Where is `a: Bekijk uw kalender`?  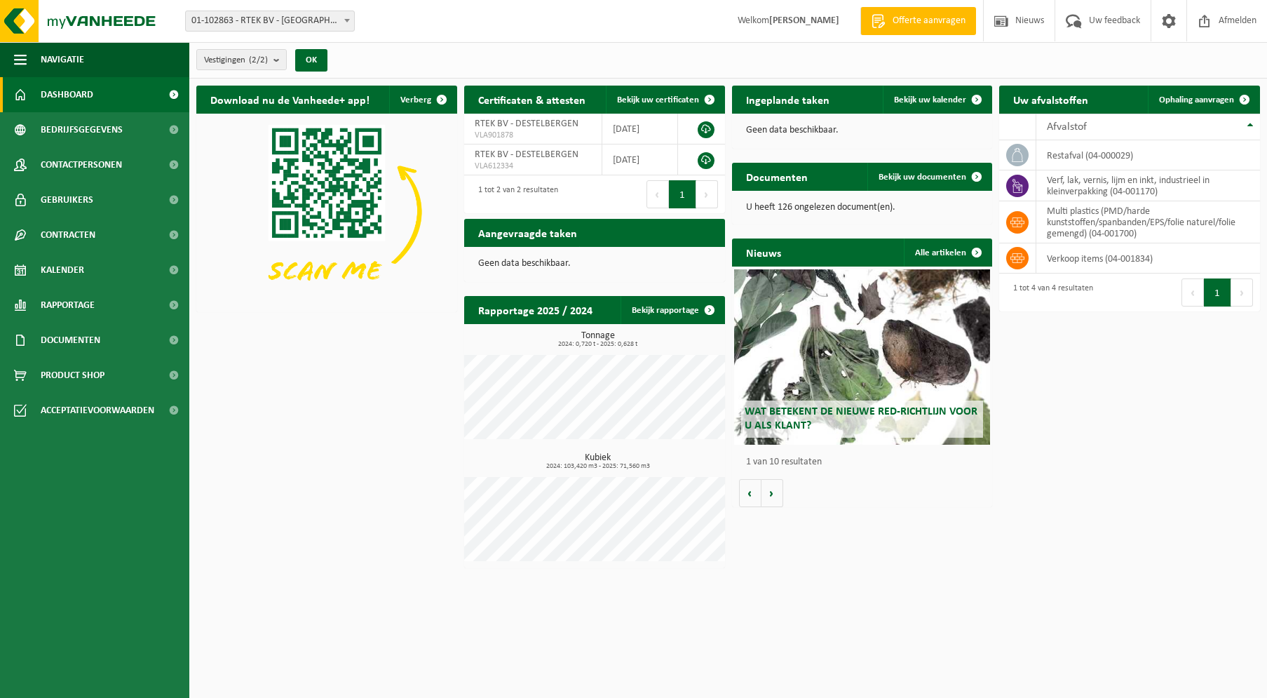 a: Bekijk uw kalender is located at coordinates (937, 100).